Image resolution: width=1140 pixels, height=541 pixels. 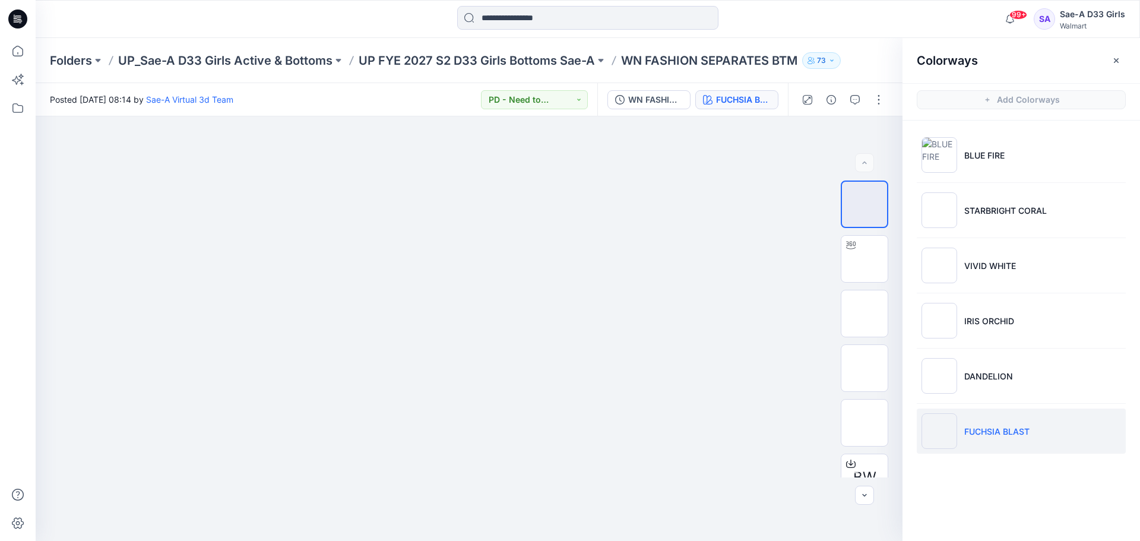 What do you see at coordinates (1093, 26) in the screenshot?
I see `div: Walmart` at bounding box center [1093, 26].